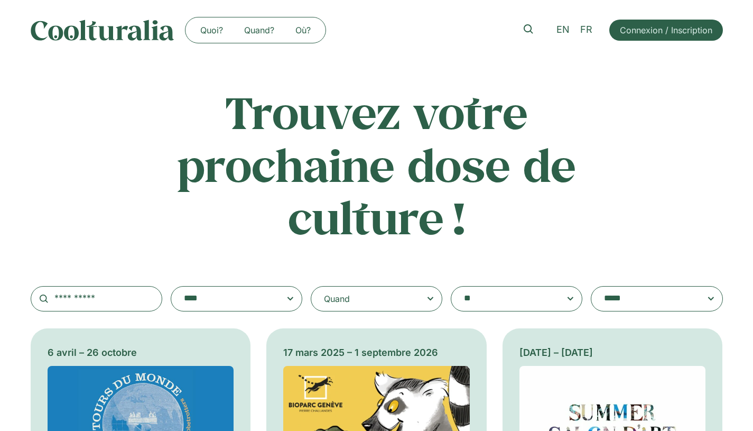  I want to click on span: Connexion / Inscription, so click(666, 30).